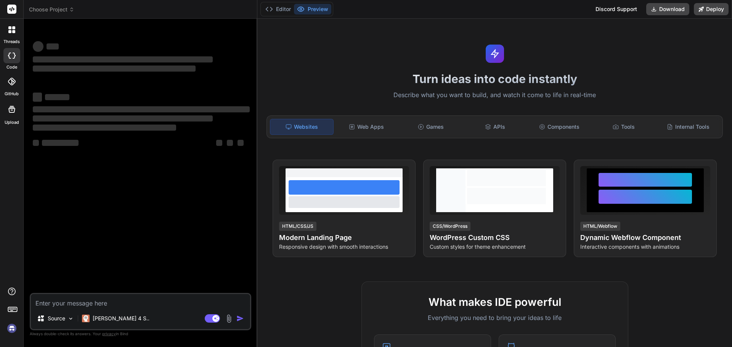 The image size is (732, 347). Describe the element at coordinates (450, 227) in the screenshot. I see `div: CSS/WordPress` at that location.